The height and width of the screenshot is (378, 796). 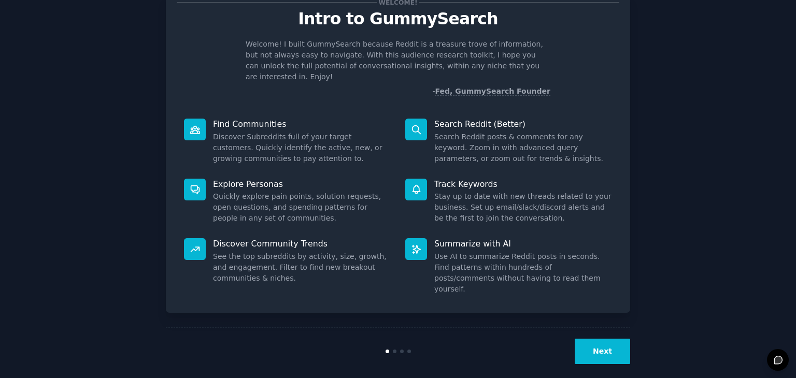 What do you see at coordinates (492, 91) in the screenshot?
I see `a: Fed, GummySearch Founder` at bounding box center [492, 91].